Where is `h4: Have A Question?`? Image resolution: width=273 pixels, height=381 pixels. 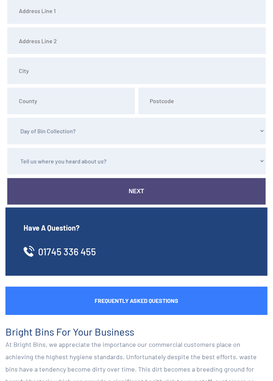
h4: Have A Question? is located at coordinates (136, 228).